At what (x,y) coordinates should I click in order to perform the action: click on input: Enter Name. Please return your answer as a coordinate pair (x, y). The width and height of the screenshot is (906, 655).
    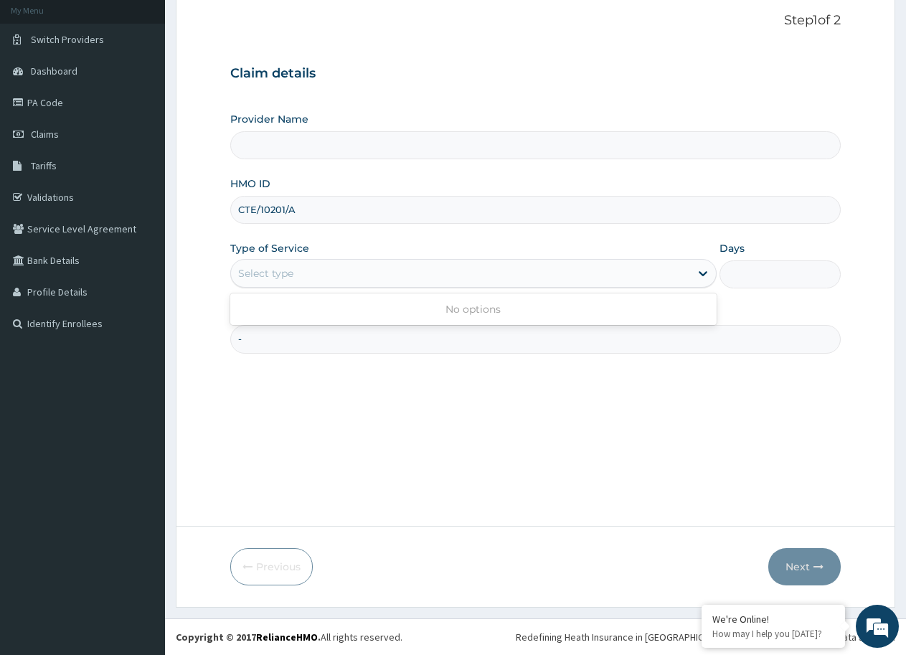
    Looking at the image, I should click on (535, 339).